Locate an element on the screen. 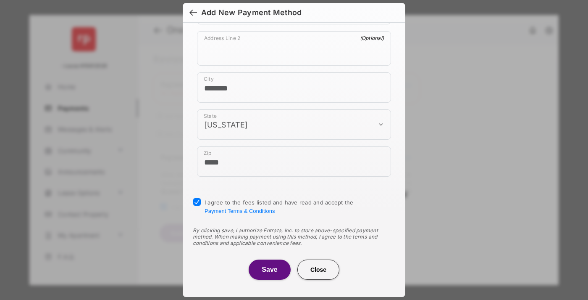  div: payment_method_screening[postal_addresses][postalCode] is located at coordinates (294, 161).